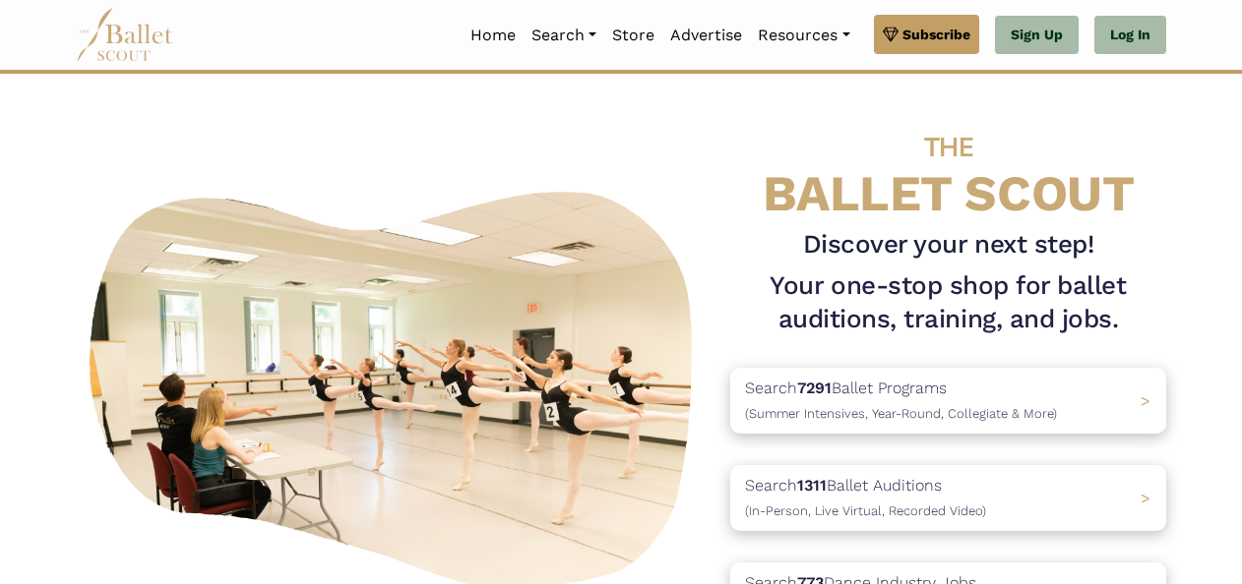 The height and width of the screenshot is (584, 1242). I want to click on a: Subscribe, so click(926, 34).